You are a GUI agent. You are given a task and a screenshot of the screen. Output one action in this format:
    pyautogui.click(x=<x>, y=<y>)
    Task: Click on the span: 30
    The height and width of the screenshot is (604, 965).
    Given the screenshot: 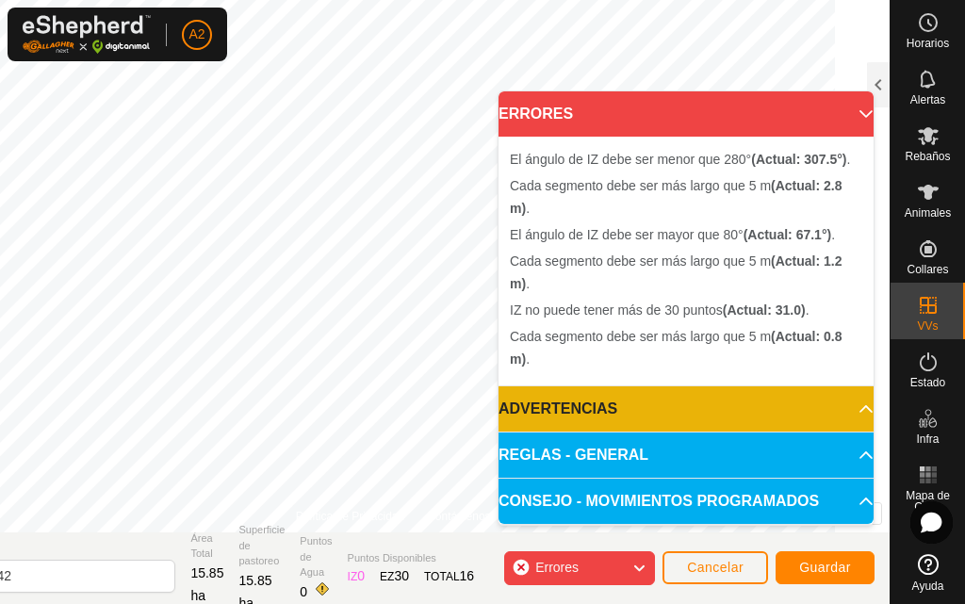 What is the action you would take?
    pyautogui.click(x=401, y=576)
    